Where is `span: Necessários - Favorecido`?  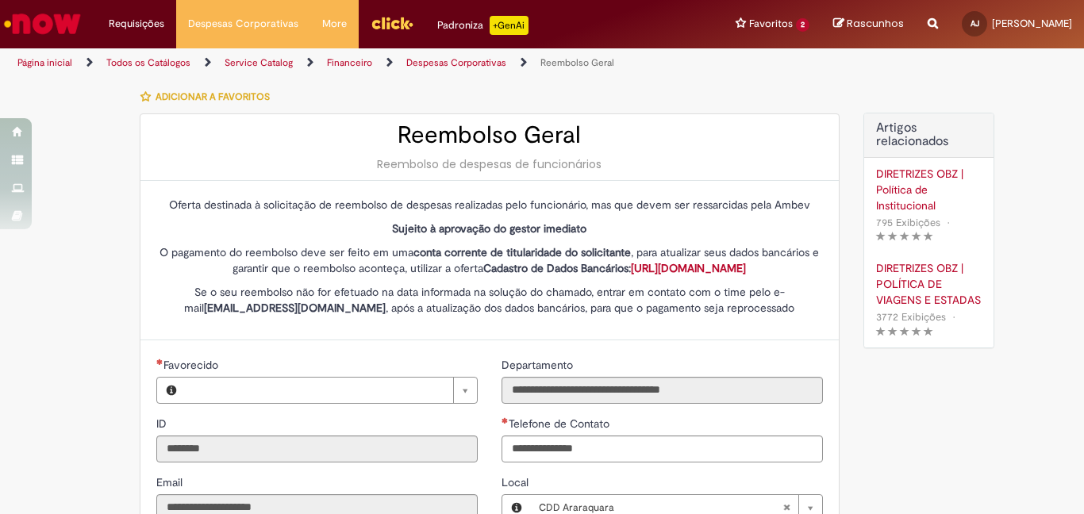
span: Necessários - Favorecido is located at coordinates (192, 365).